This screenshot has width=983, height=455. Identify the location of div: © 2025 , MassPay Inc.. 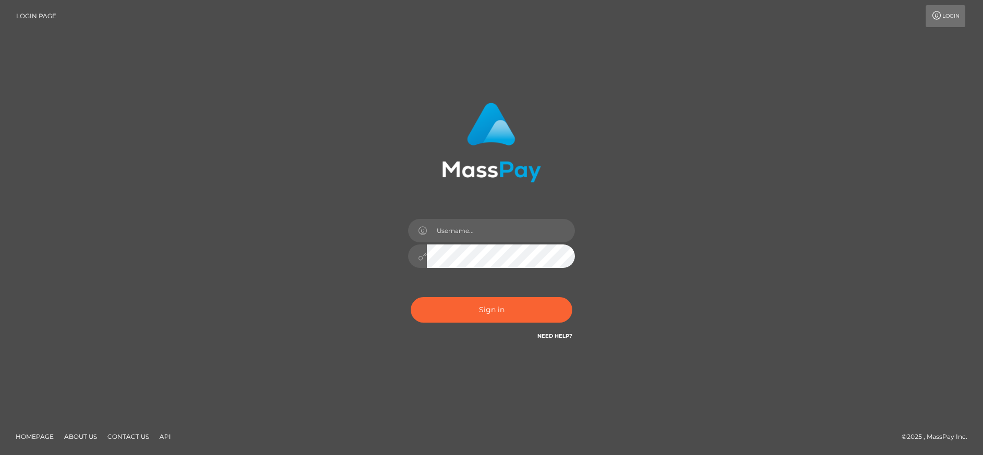
(938, 437).